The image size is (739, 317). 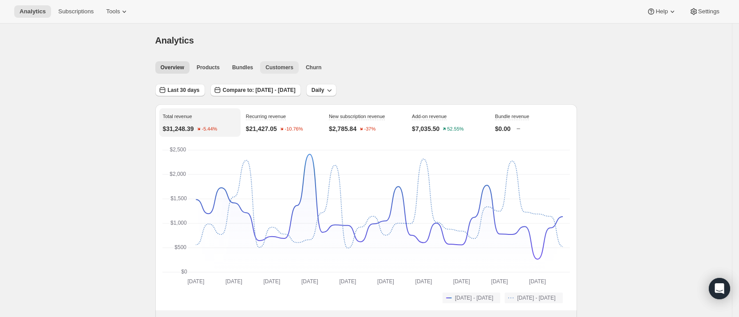 What do you see at coordinates (261, 129) in the screenshot?
I see `p: $21,427.05` at bounding box center [261, 129].